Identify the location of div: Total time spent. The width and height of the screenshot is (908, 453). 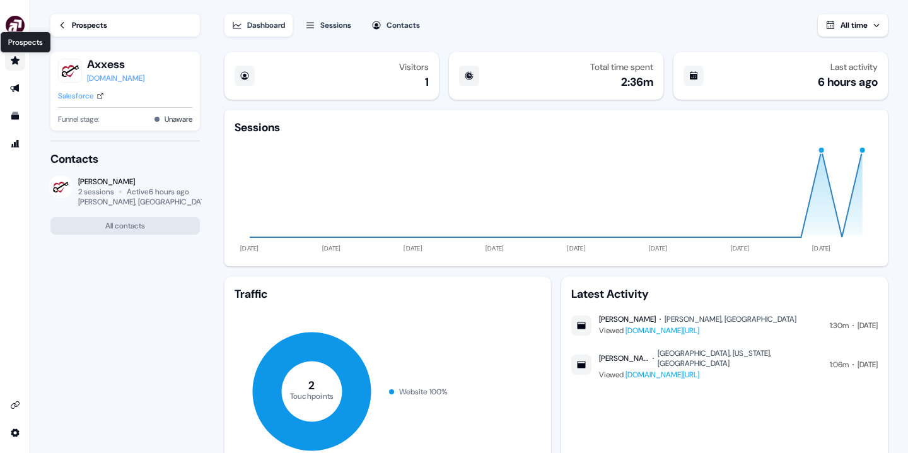
(622, 67).